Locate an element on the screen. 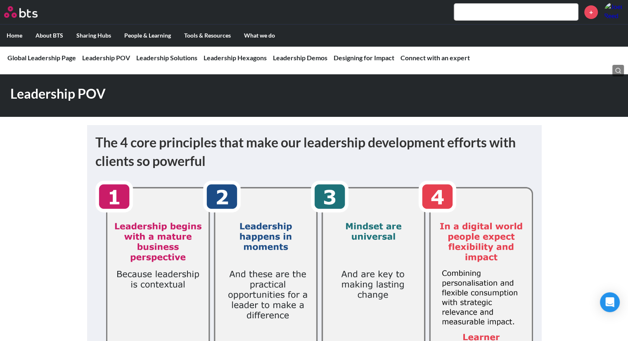  a: Profile is located at coordinates (614, 12).